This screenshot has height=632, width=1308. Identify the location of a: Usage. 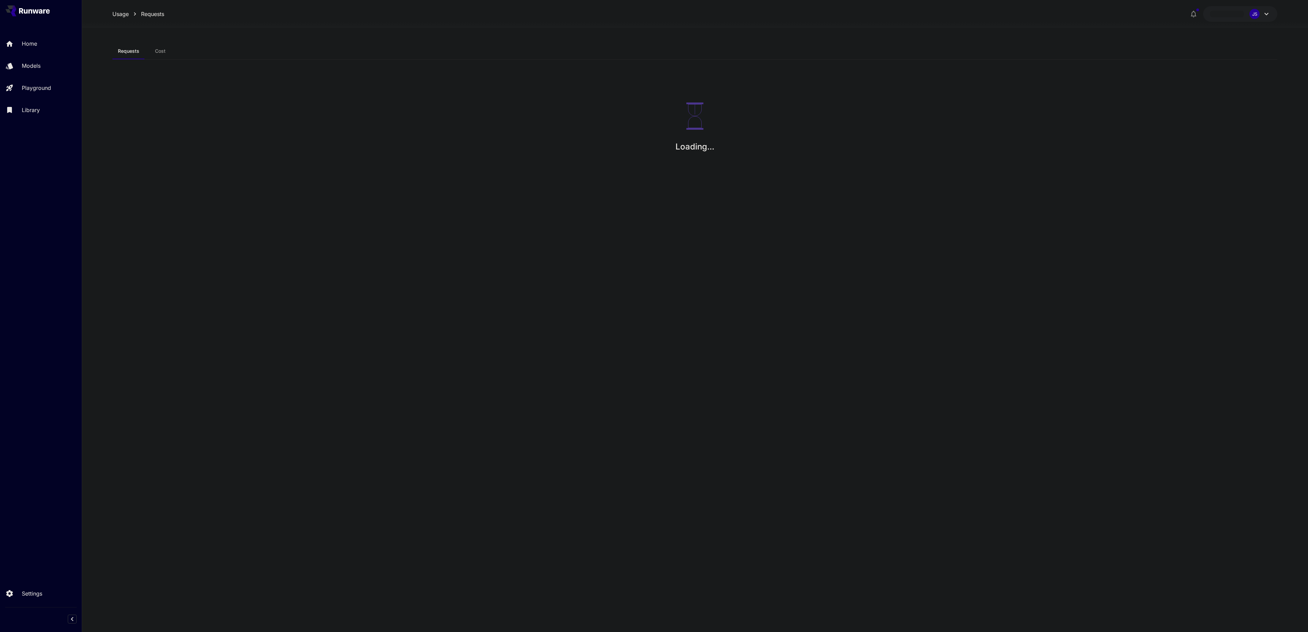
(121, 14).